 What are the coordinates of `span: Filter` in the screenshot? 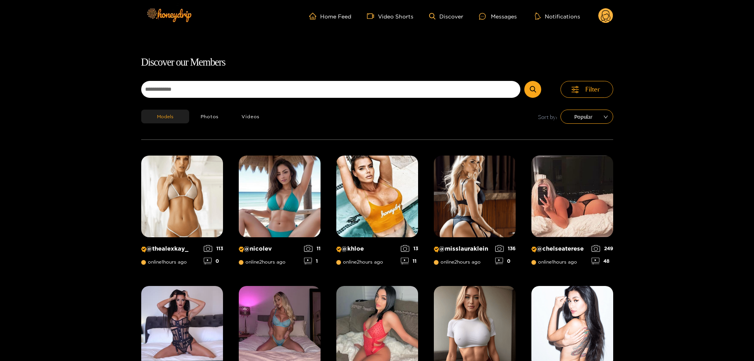 It's located at (593, 89).